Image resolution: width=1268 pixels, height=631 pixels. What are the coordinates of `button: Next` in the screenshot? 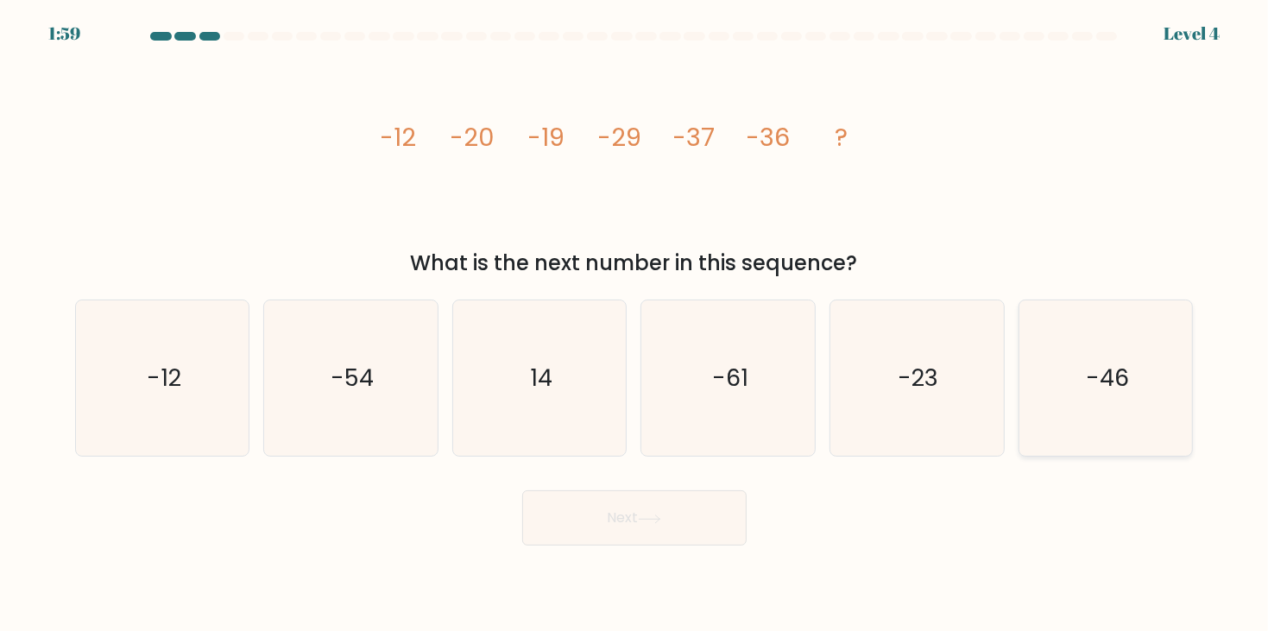 It's located at (634, 518).